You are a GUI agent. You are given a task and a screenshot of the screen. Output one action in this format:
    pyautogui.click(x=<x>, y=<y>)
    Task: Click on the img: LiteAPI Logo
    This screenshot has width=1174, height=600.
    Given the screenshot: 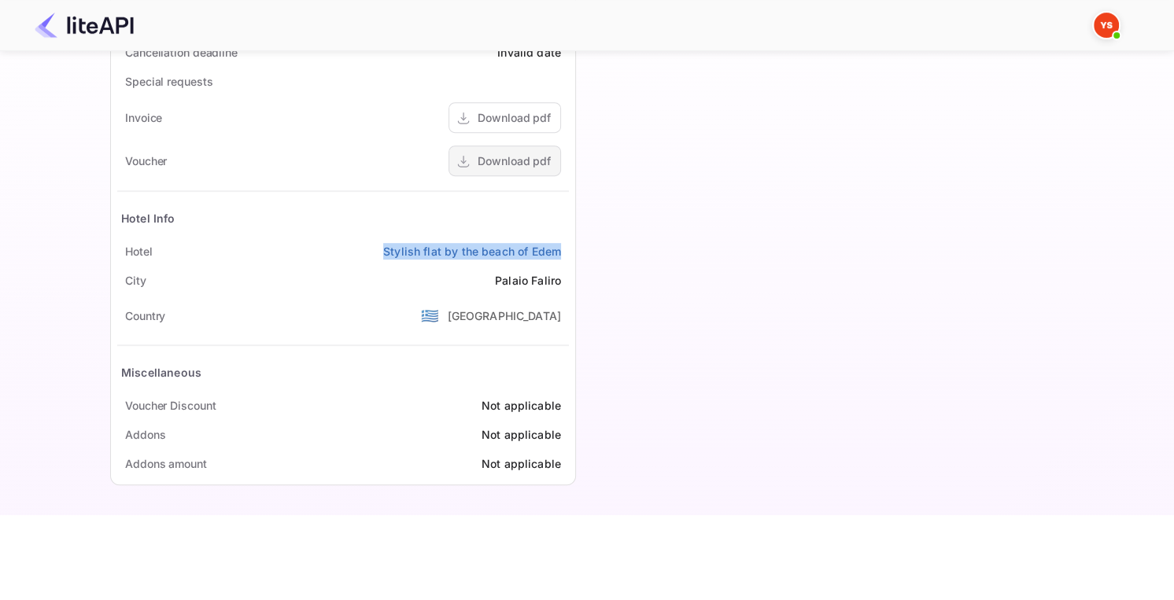 What is the action you would take?
    pyautogui.click(x=84, y=25)
    